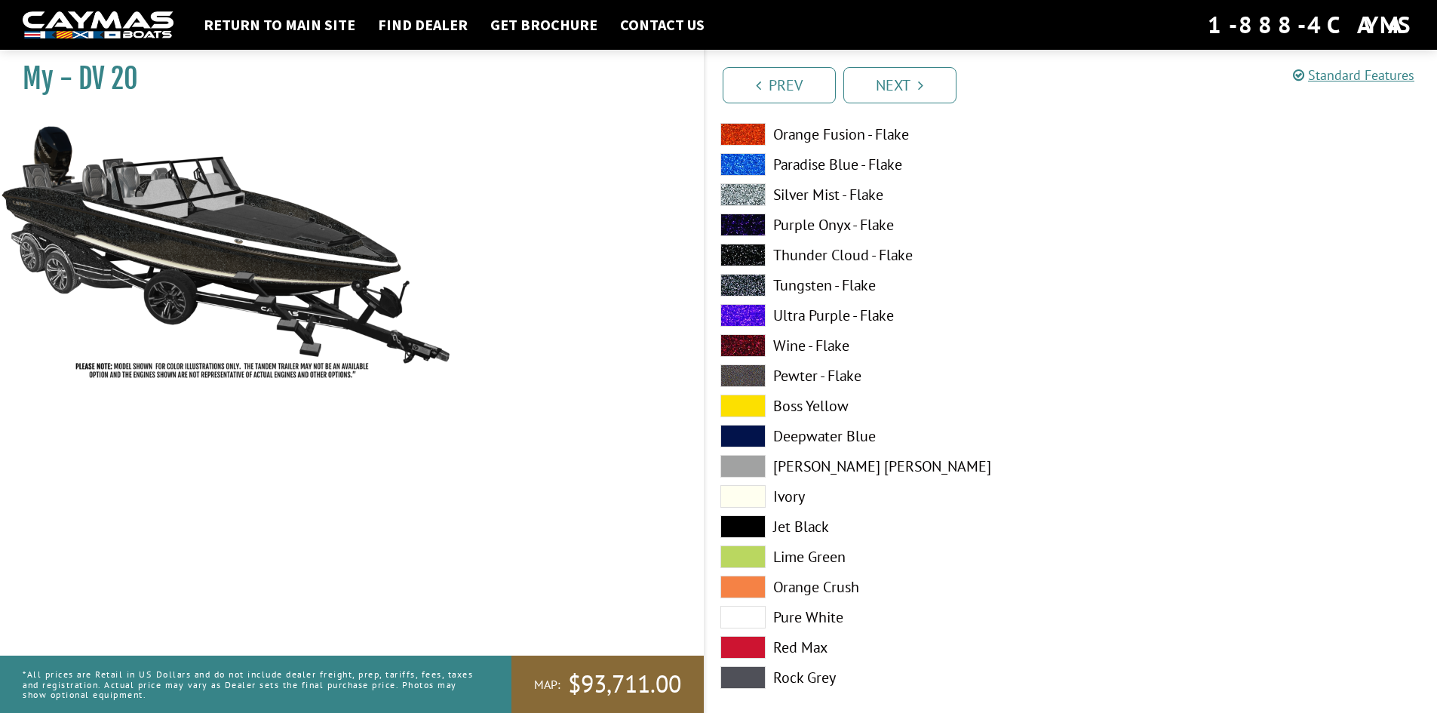 The image size is (1437, 713). What do you see at coordinates (888, 526) in the screenshot?
I see `label: Jet Black` at bounding box center [888, 526].